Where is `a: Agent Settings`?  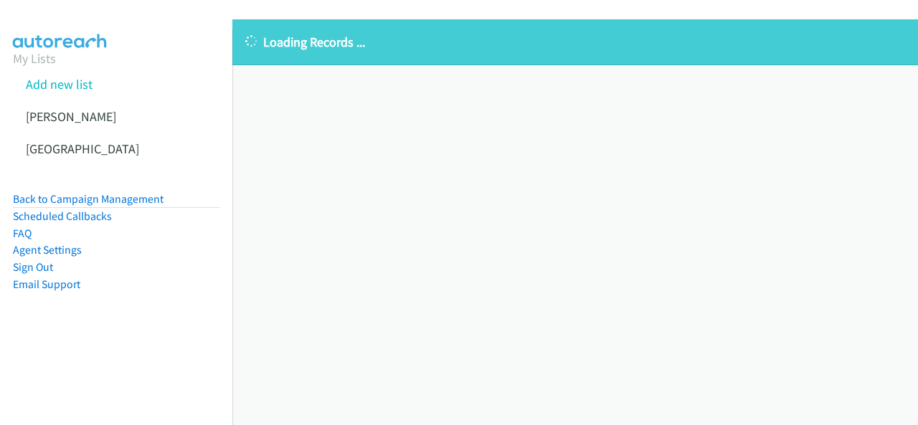
a: Agent Settings is located at coordinates (47, 250).